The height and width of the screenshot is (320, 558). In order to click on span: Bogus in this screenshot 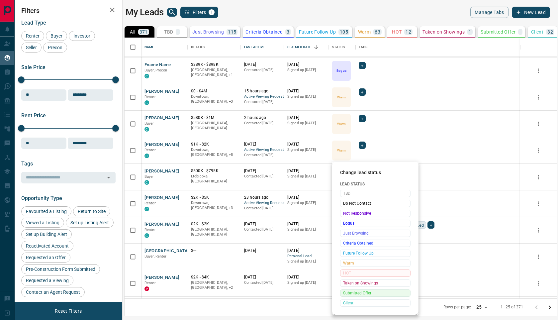, I will do `click(376, 223)`.